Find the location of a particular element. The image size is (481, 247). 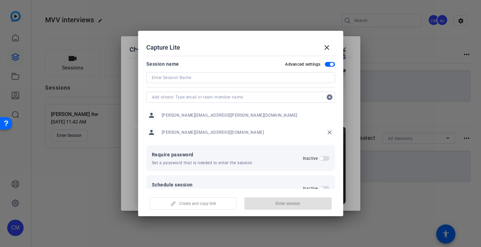

input: Add others: Type email or team member name is located at coordinates (237, 97).